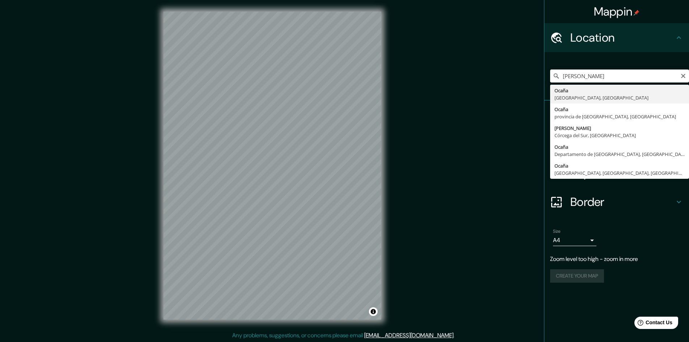  Describe the element at coordinates (557, 231) in the screenshot. I see `label: Size` at that location.